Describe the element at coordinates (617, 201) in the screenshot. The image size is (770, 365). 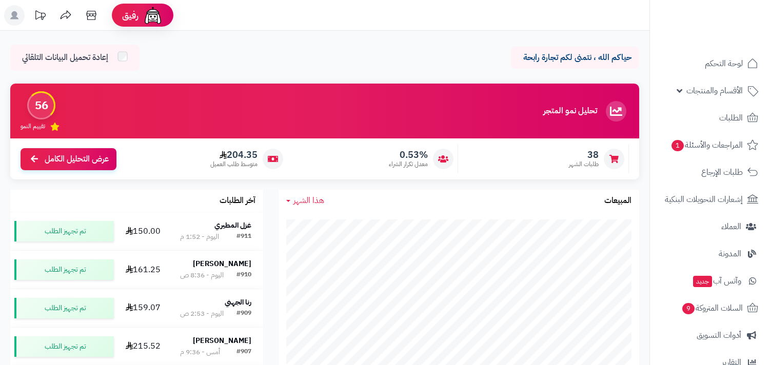
I see `h3: المبيعات` at that location.